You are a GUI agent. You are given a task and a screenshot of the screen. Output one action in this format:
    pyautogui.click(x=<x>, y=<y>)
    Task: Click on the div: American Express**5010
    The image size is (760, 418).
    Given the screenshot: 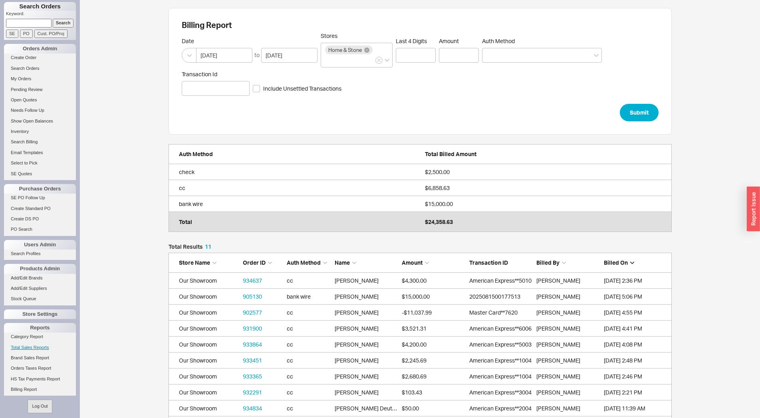 What is the action you would take?
    pyautogui.click(x=501, y=281)
    